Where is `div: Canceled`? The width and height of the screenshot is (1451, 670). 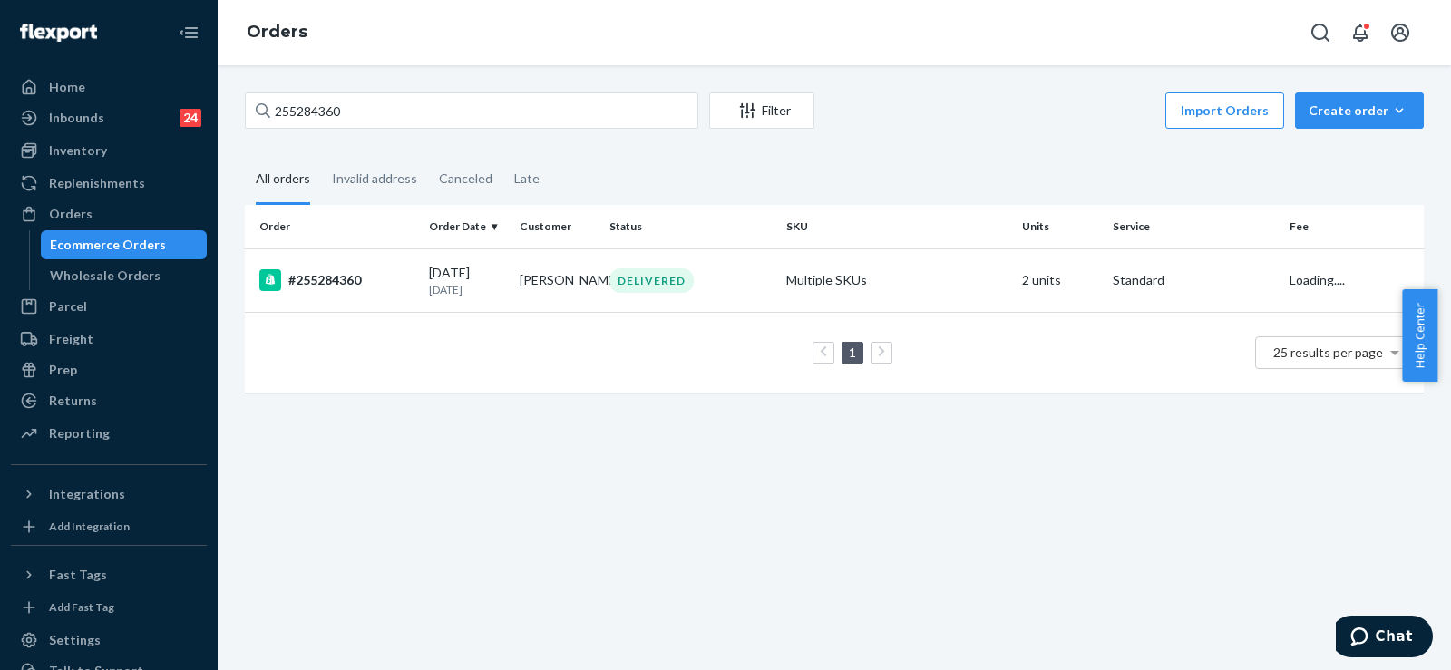
div: Canceled is located at coordinates (465, 179).